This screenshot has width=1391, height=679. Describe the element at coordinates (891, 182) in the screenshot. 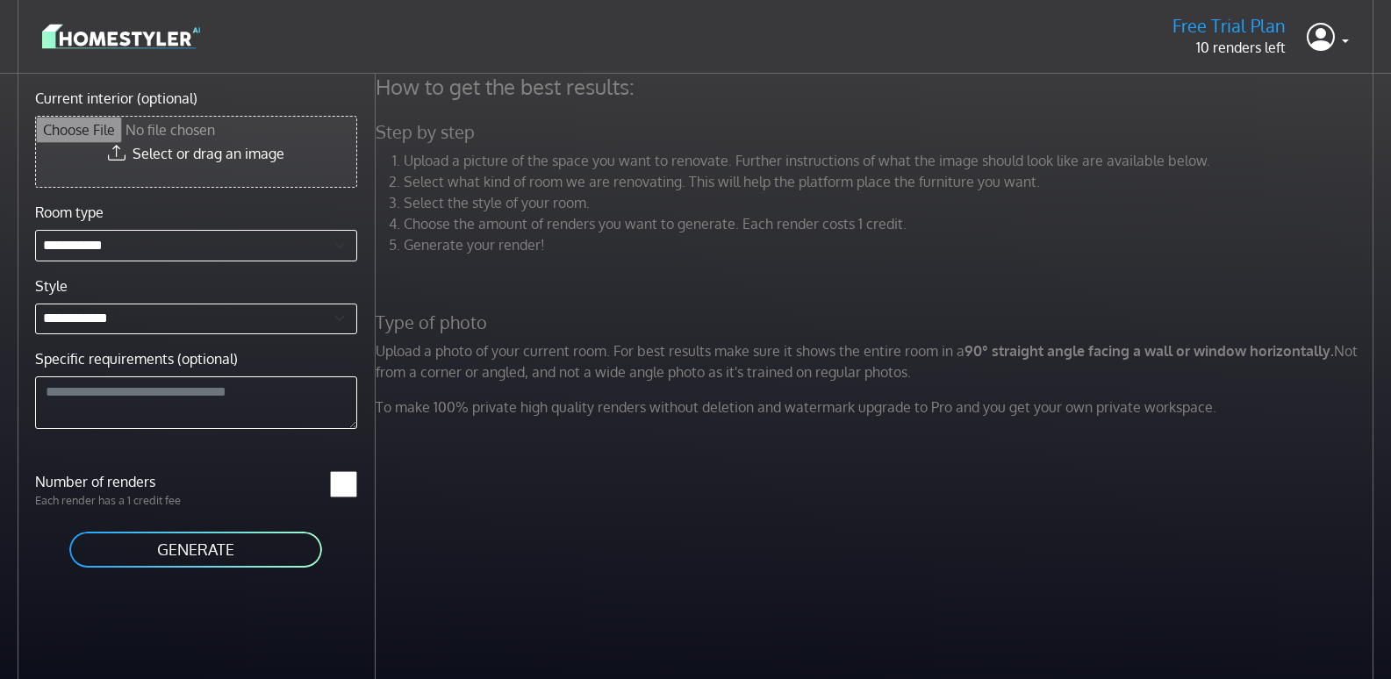

I see `li: Select what kind of room we are renovating. This will help the platform place the furniture you w...` at that location.